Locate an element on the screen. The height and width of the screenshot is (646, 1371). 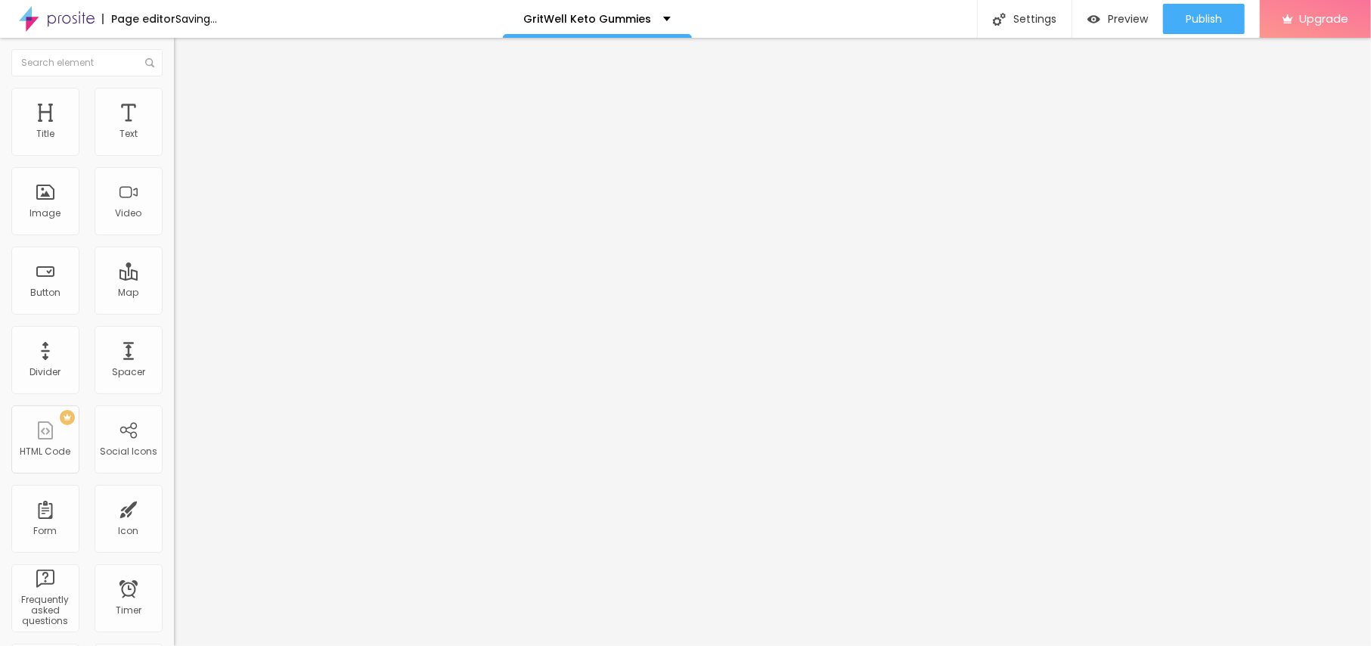
div: Form is located at coordinates (45, 531).